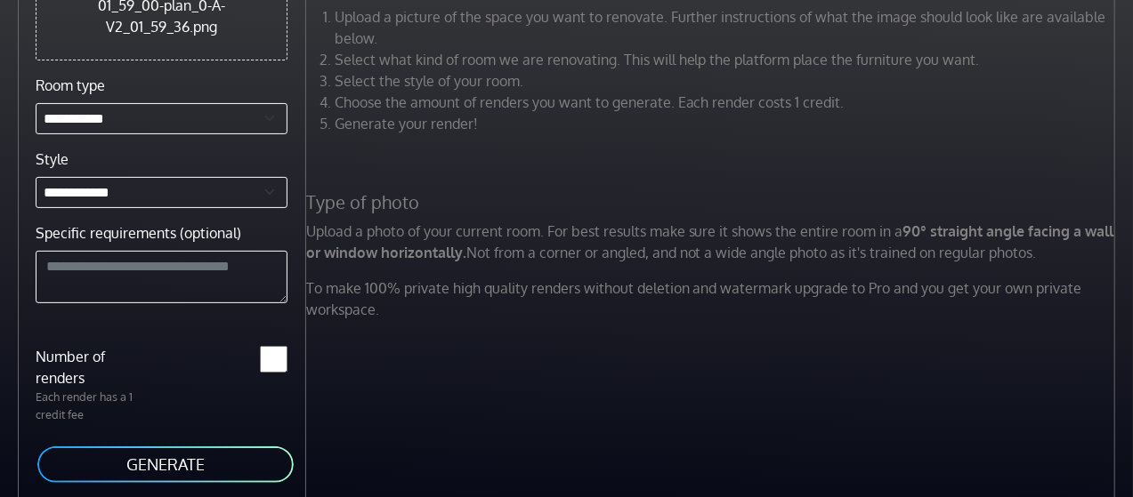  I want to click on h5: Type of photo, so click(713, 202).